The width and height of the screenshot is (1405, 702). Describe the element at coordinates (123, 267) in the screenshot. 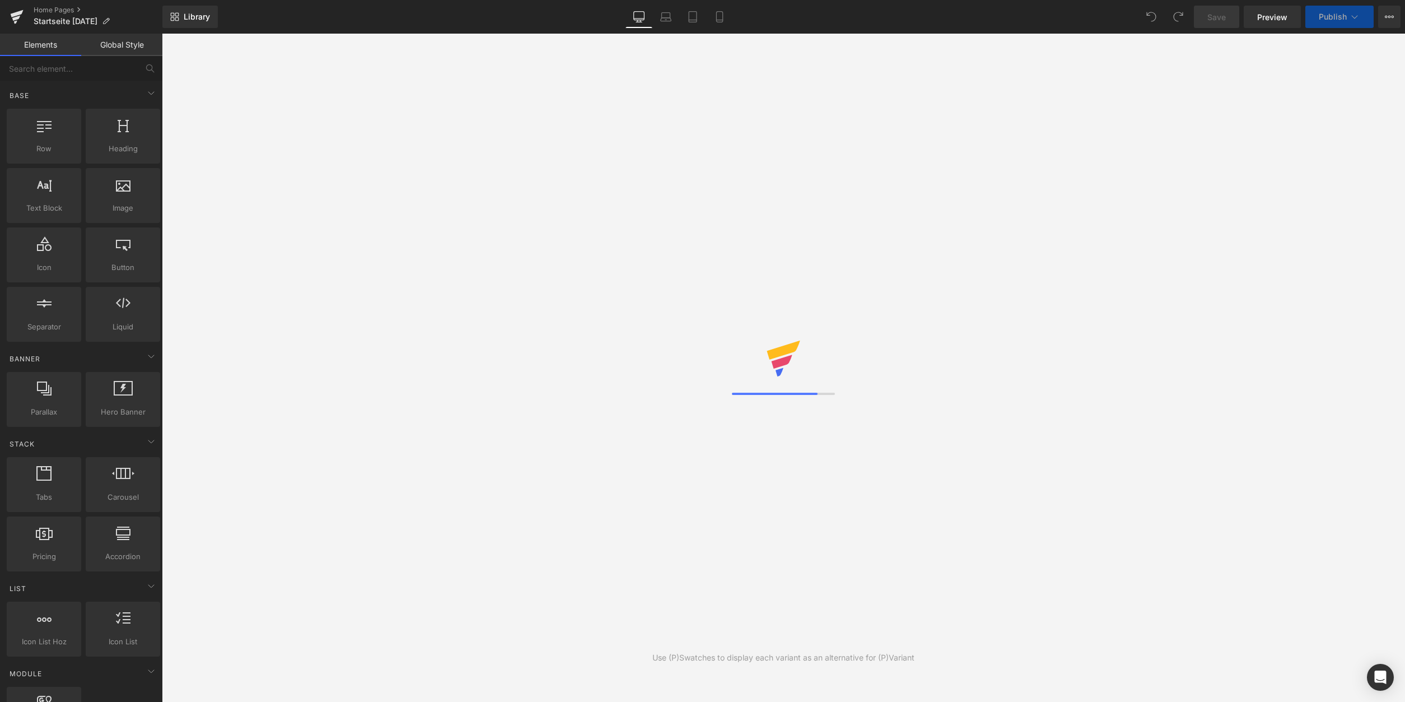

I see `span: Button` at that location.